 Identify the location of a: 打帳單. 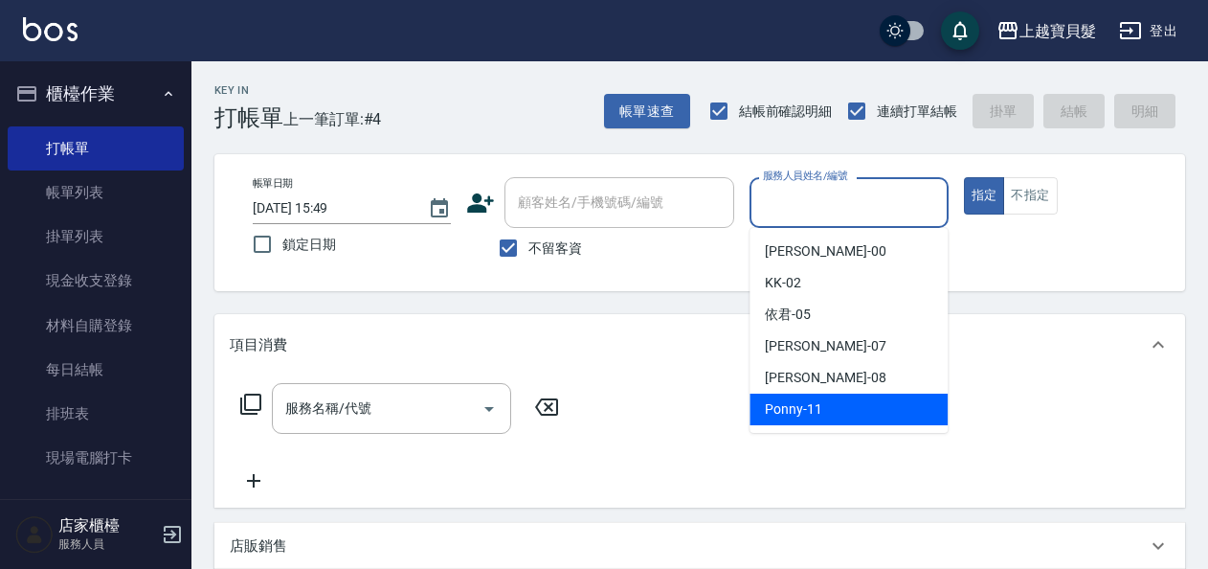
(96, 148).